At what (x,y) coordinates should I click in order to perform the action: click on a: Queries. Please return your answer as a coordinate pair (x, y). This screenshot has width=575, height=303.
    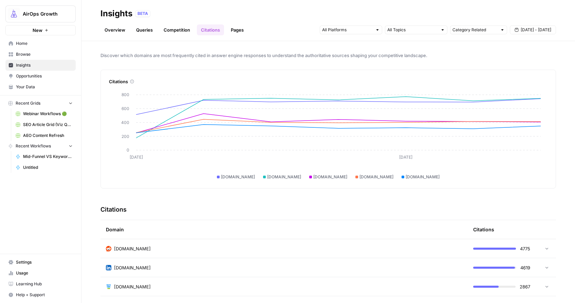
    Looking at the image, I should click on (144, 30).